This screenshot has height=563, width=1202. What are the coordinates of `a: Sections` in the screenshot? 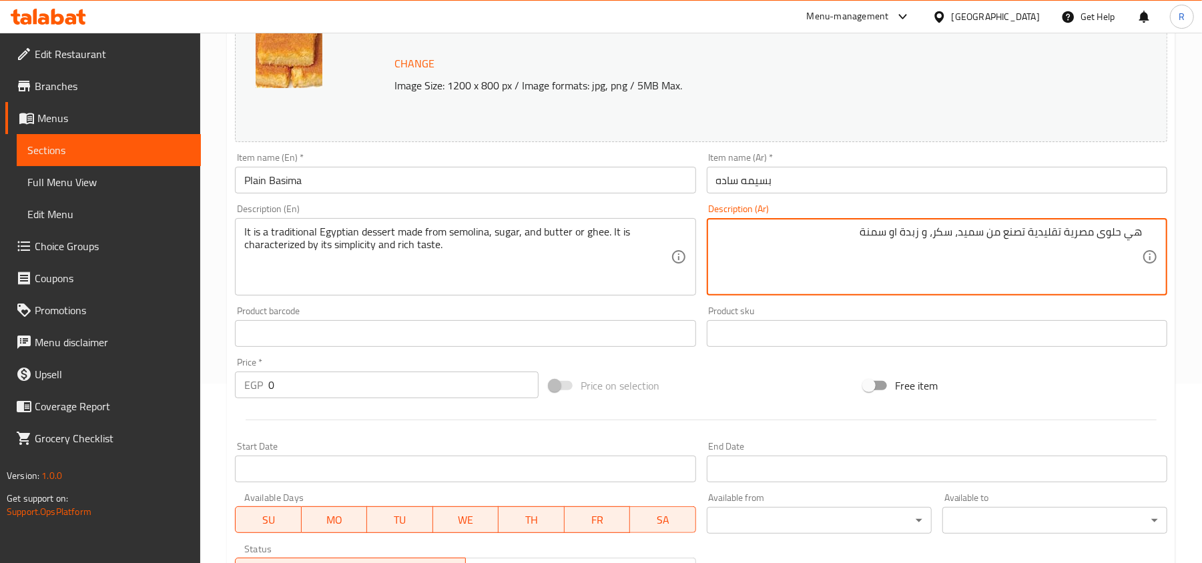 It's located at (109, 150).